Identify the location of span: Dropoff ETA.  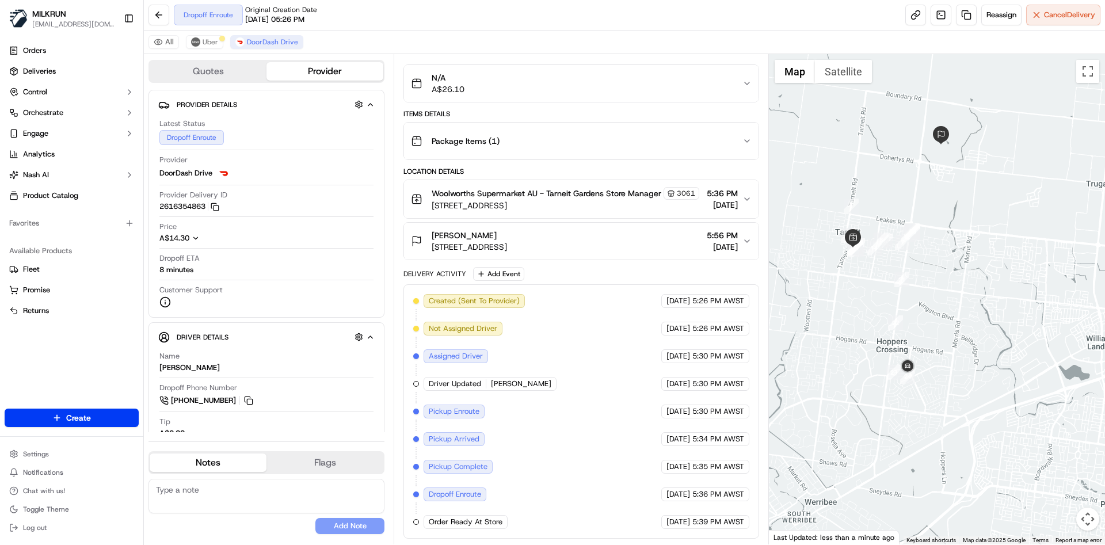
(180, 258).